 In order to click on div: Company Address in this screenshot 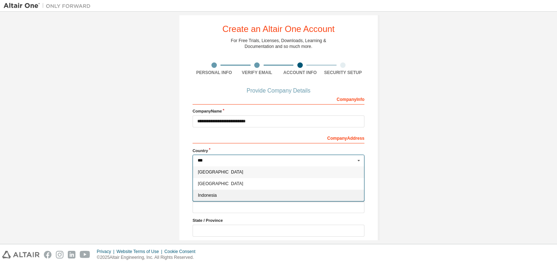, I will do `click(279, 138)`.